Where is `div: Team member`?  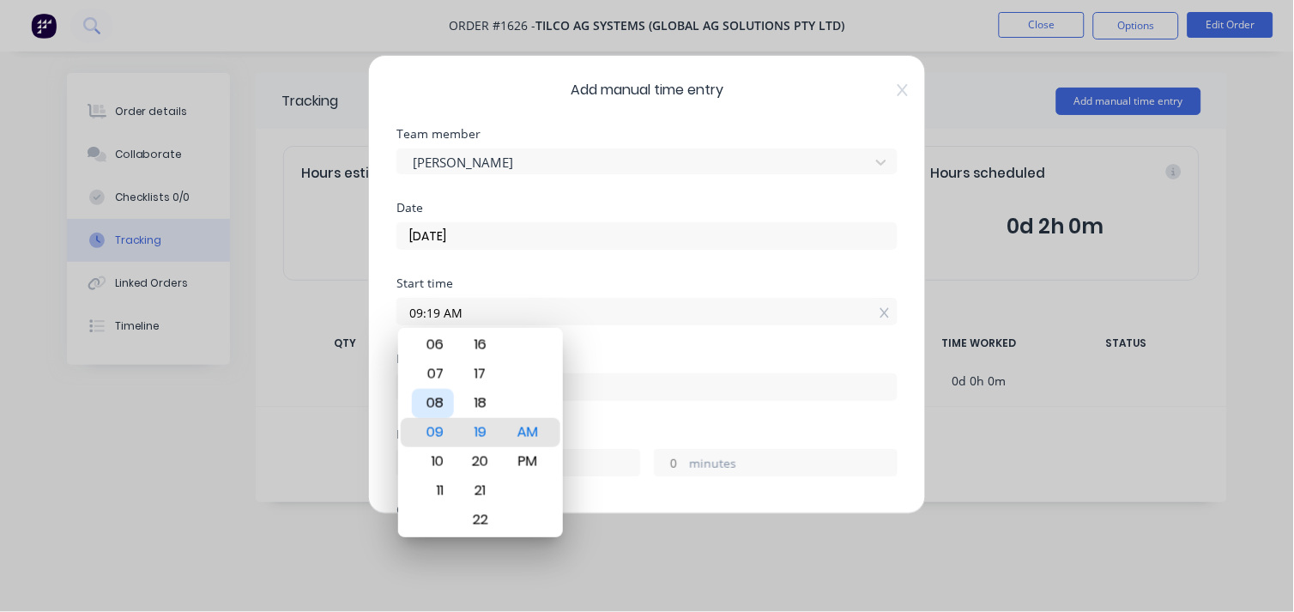
div: Team member is located at coordinates (647, 134).